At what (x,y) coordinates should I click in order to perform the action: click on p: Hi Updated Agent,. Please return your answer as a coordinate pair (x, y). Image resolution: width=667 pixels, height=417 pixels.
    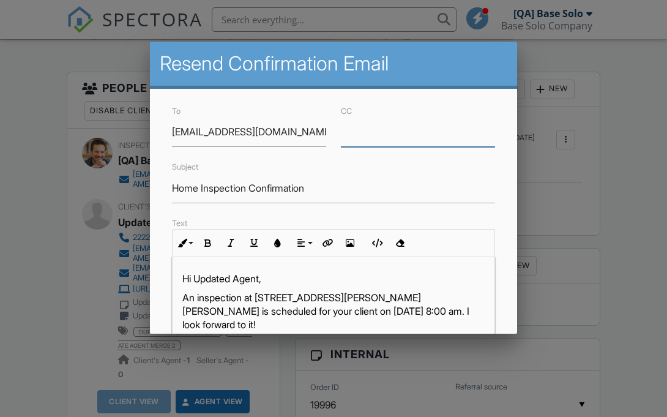
    Looking at the image, I should click on (333, 278).